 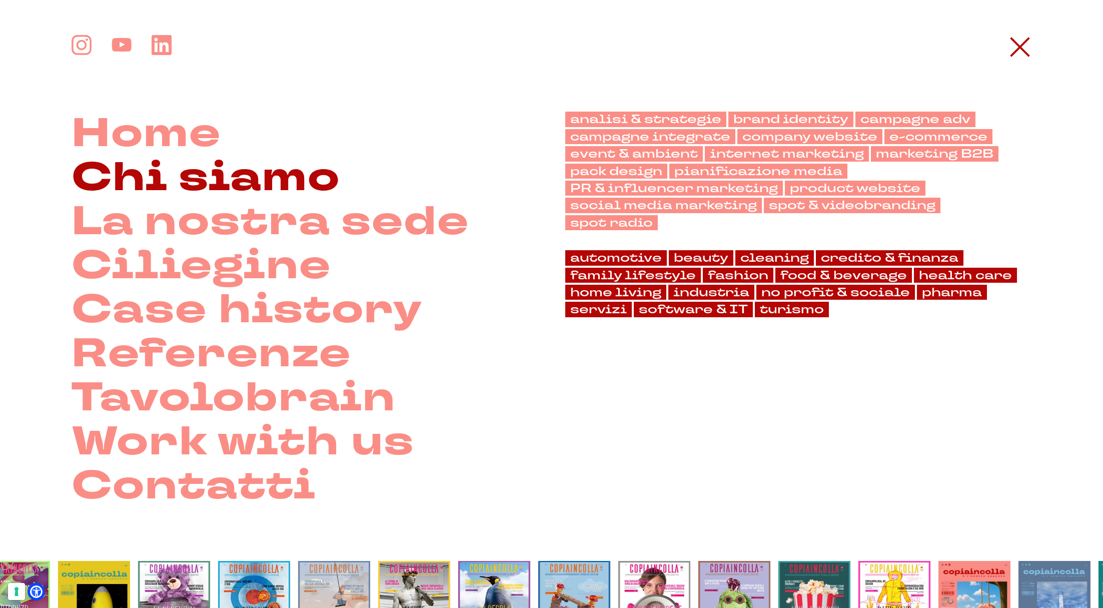 What do you see at coordinates (616, 171) in the screenshot?
I see `a: pack design` at bounding box center [616, 171].